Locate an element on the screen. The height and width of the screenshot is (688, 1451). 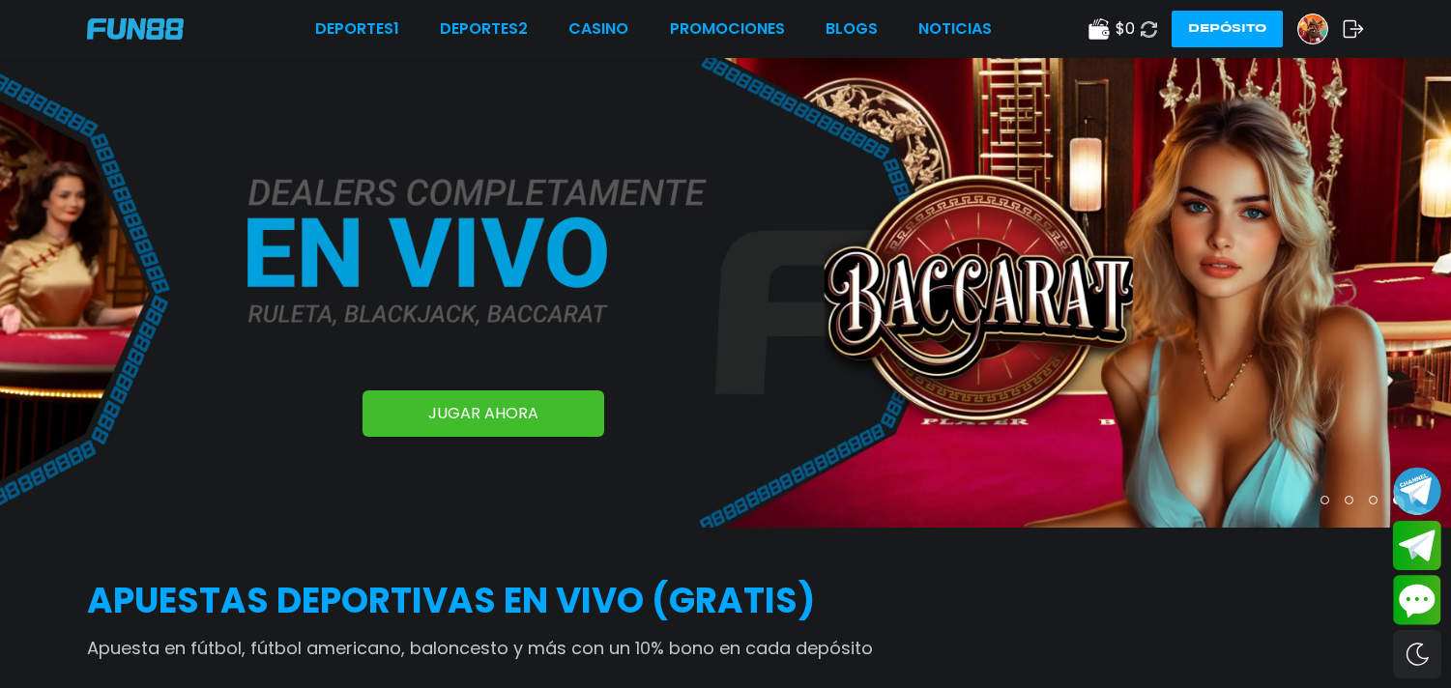
a: NOTICIAS is located at coordinates (955, 29).